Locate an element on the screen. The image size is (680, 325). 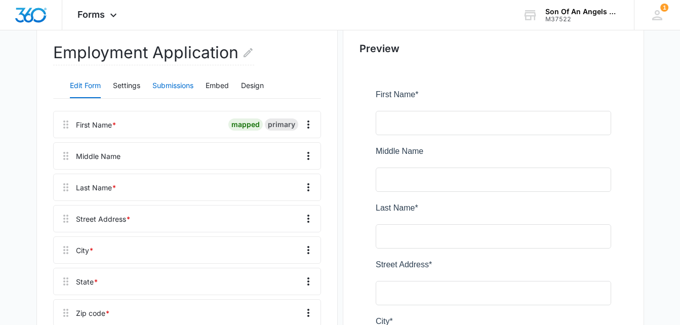
div: account name is located at coordinates (582, 12).